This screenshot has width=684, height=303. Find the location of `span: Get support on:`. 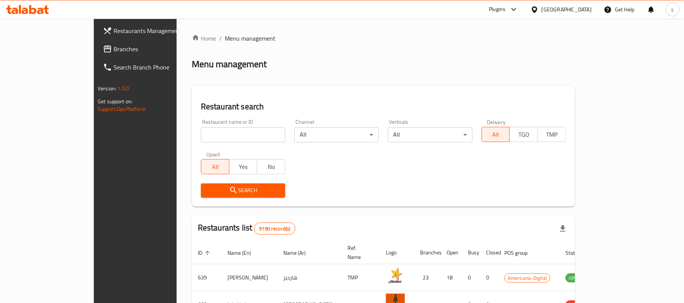

span: Get support on: is located at coordinates (115, 101).